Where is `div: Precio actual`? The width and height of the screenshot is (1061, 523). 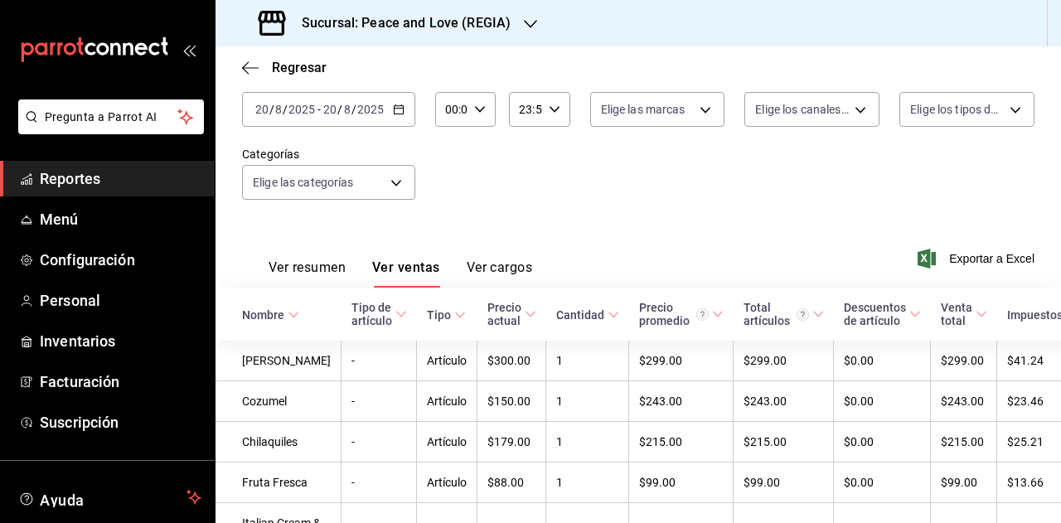
div: Precio actual is located at coordinates (504, 314).